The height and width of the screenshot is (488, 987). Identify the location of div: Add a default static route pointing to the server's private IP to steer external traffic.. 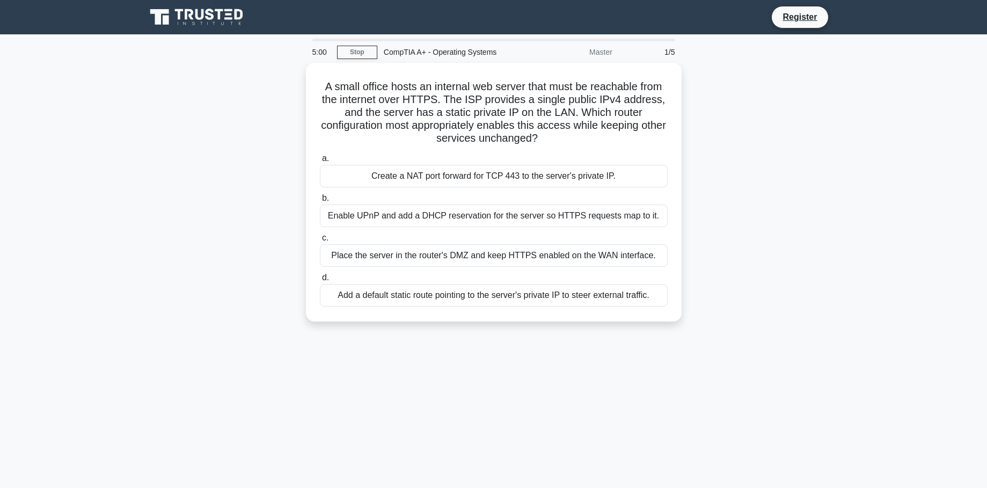
(494, 295).